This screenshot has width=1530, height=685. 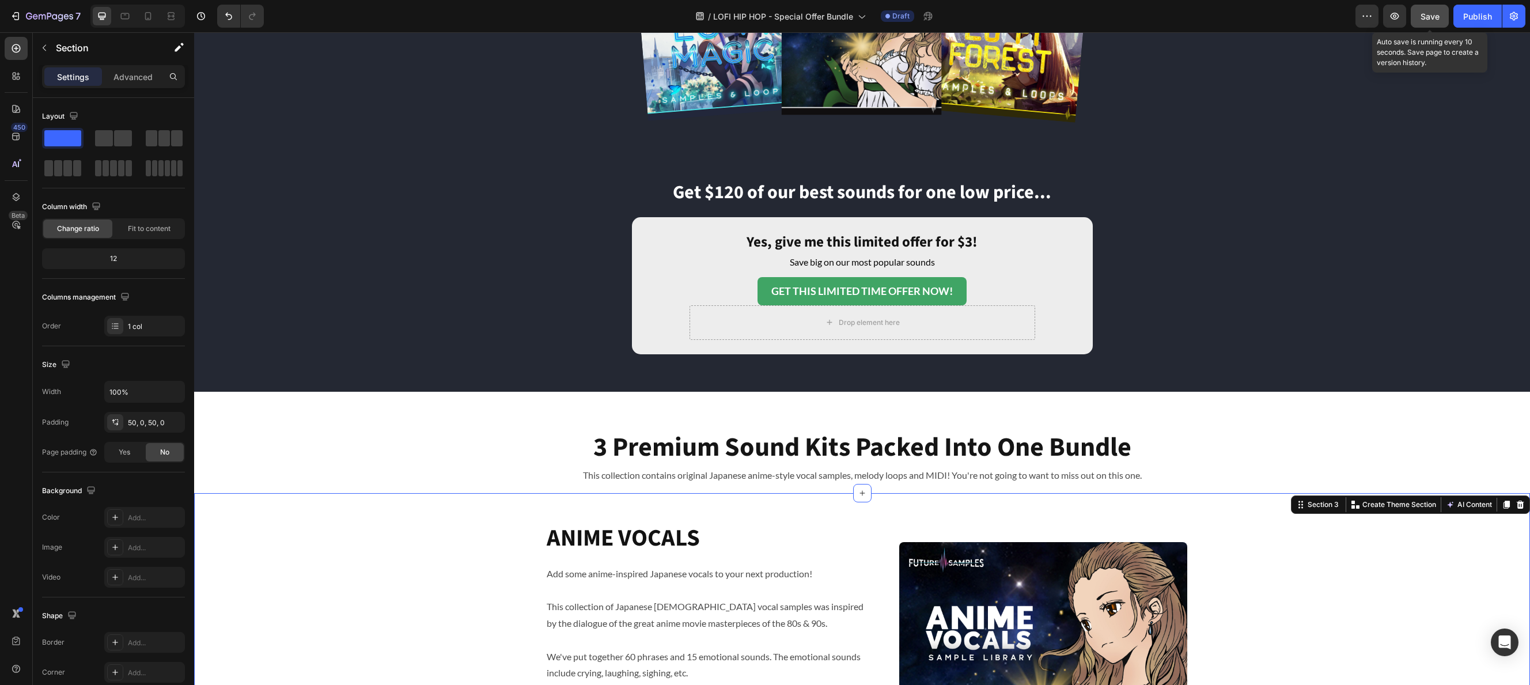 I want to click on button: <strong>GET THIS LIMITED TIME OFFER NOW!</strong>, so click(x=668, y=259).